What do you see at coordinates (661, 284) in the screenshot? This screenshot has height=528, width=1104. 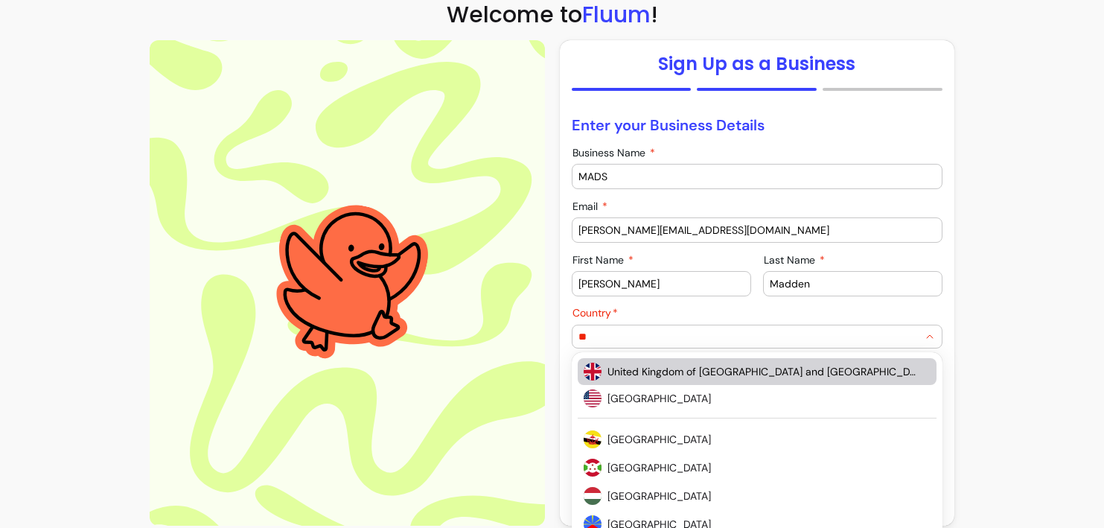 I see `input: First Name` at bounding box center [661, 284].